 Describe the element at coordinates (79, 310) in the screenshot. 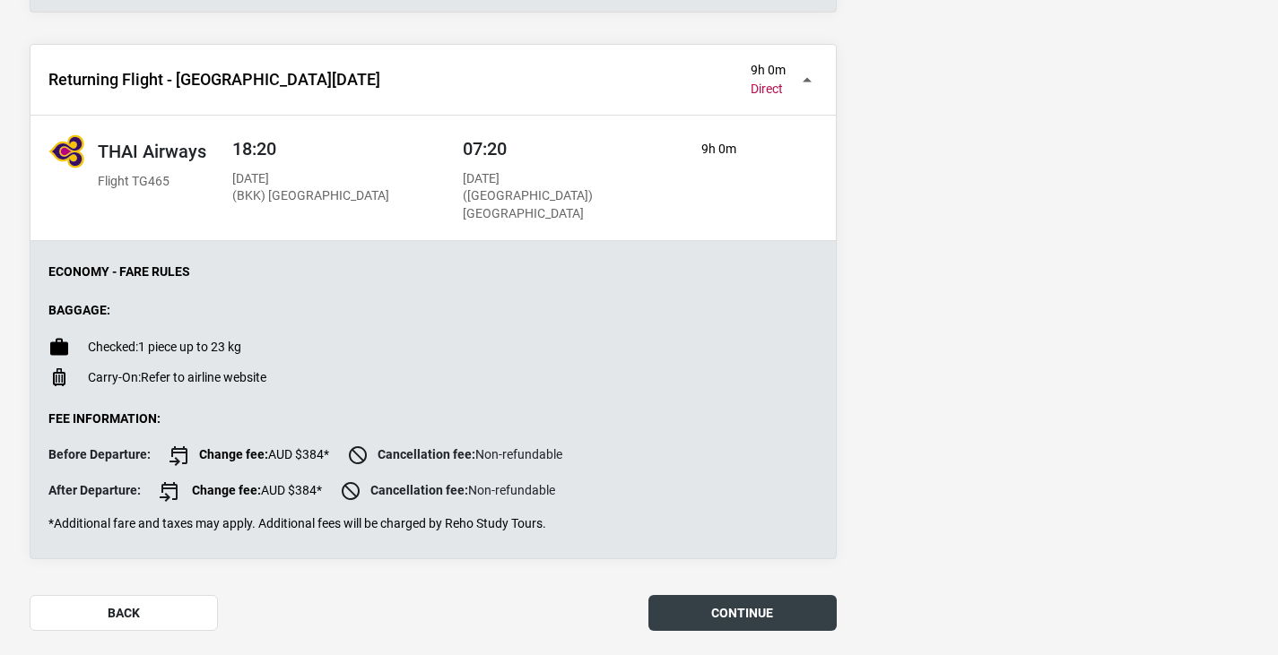

I see `strong: Baggage:` at that location.